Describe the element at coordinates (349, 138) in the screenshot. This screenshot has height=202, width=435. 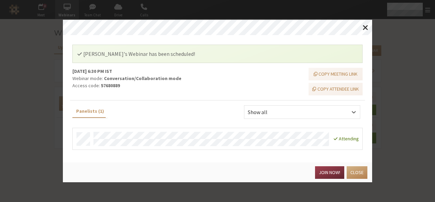
I see `span: Attending` at that location.